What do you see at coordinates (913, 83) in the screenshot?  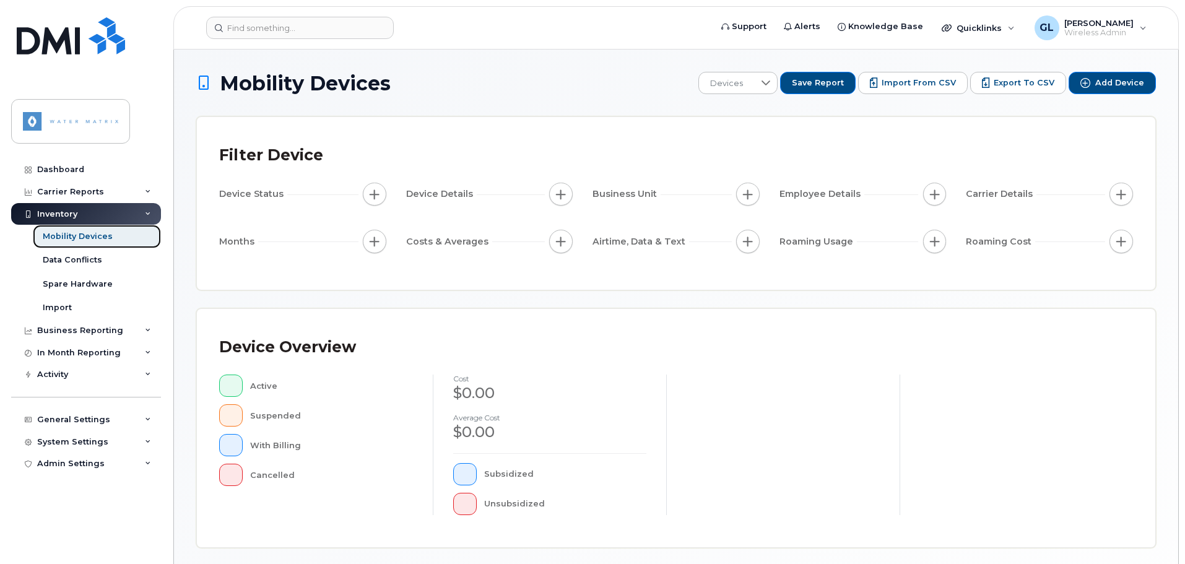 I see `button: Import from CSV` at bounding box center [913, 83].